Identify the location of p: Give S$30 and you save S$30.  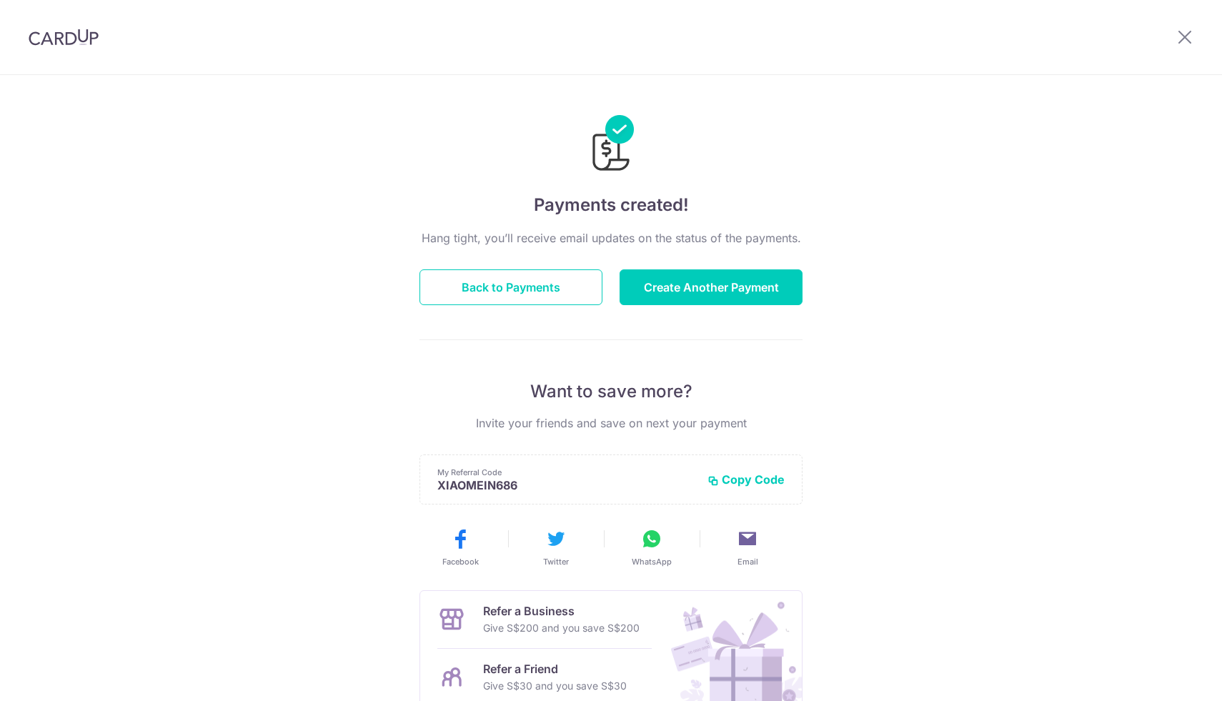
(554, 686).